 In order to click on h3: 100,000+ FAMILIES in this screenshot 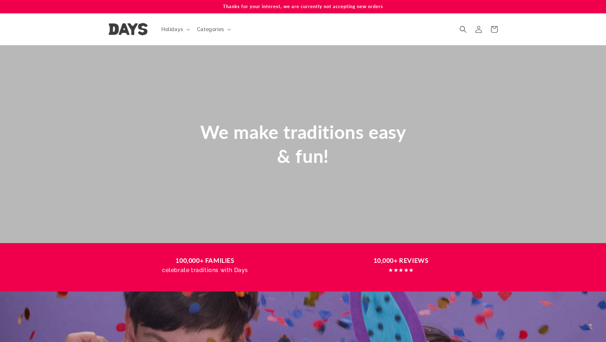, I will do `click(205, 261)`.